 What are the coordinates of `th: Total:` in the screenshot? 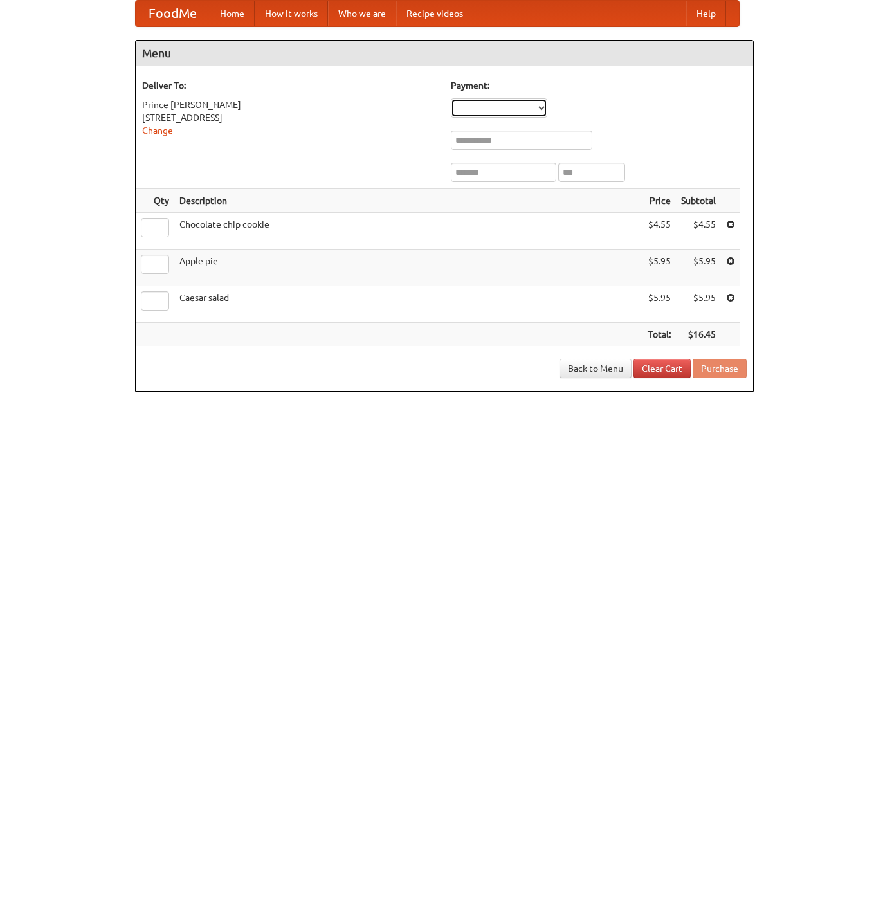 It's located at (659, 334).